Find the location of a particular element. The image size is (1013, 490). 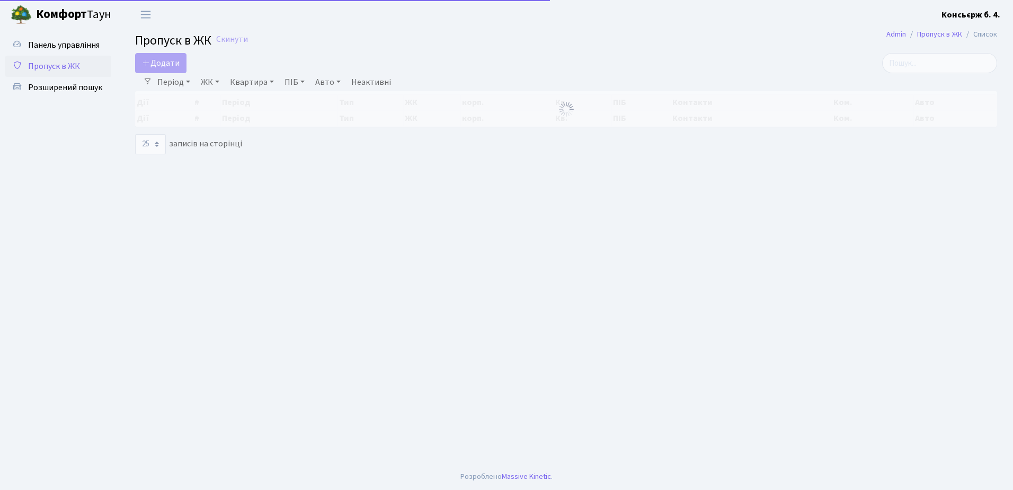

a: Період is located at coordinates (174, 82).